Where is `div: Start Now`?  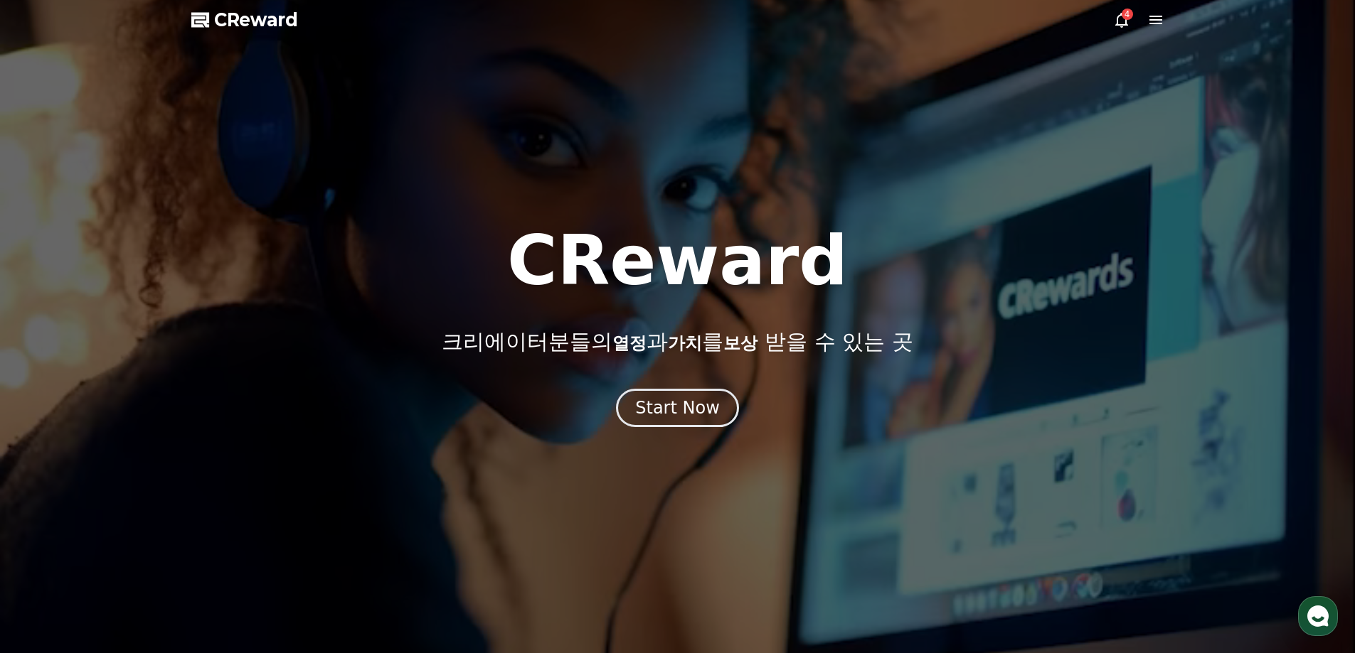
div: Start Now is located at coordinates (677, 408).